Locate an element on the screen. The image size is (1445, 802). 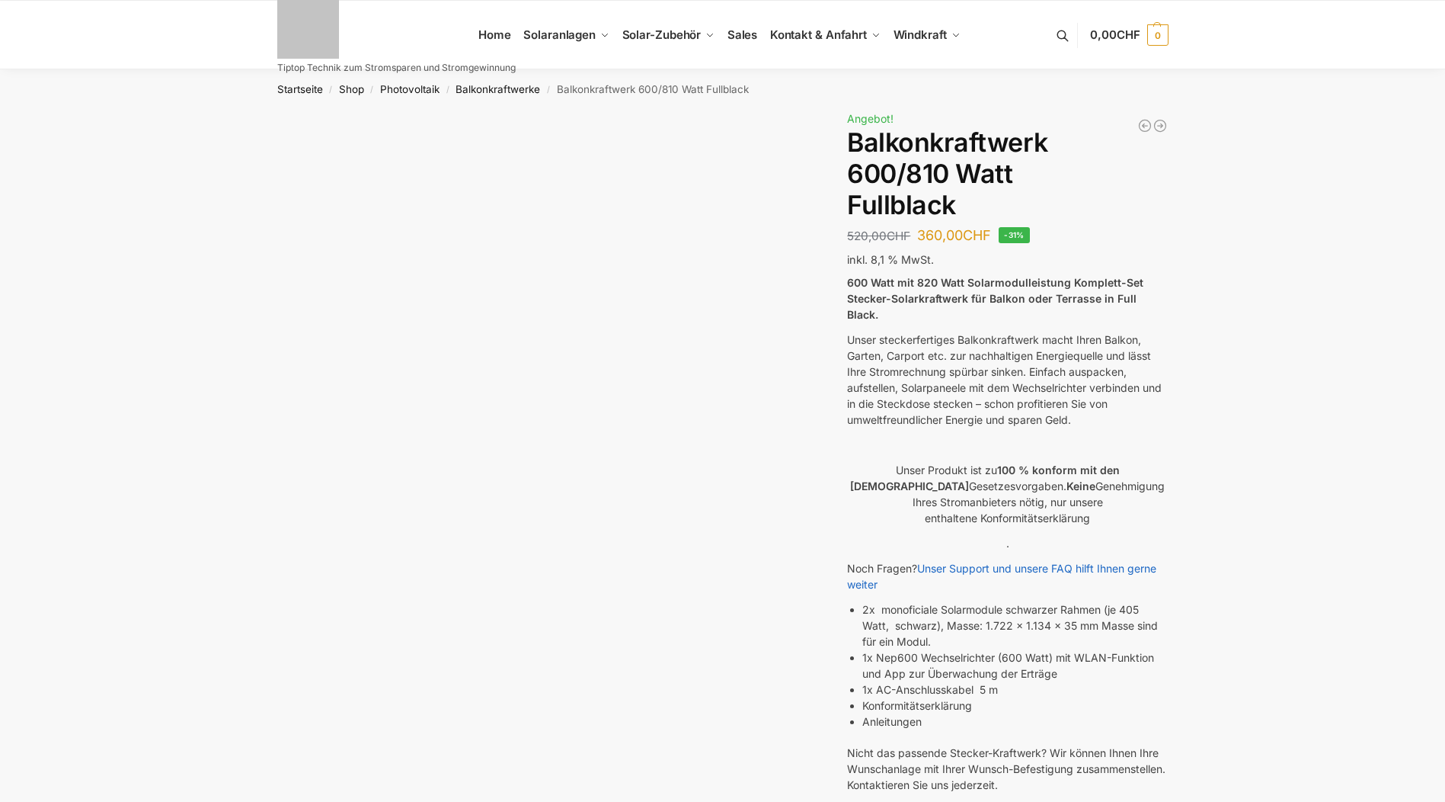
bdi: 520,00 is located at coordinates (879, 235).